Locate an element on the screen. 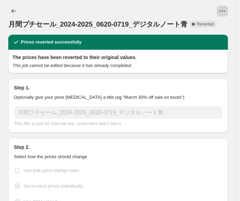 The width and height of the screenshot is (240, 201). span: Use bulk price change rules is located at coordinates (51, 170).